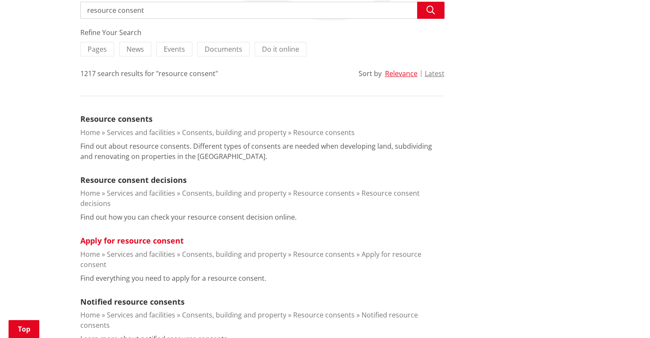  What do you see at coordinates (173, 278) in the screenshot?
I see `p: Find everything you need to apply for a resource consent.` at bounding box center [173, 278].